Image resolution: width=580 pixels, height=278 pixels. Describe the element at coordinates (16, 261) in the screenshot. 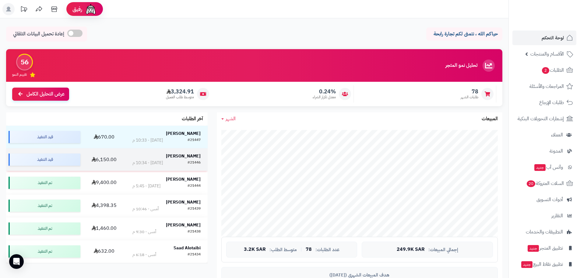

I see `div: Open Intercom Messenger` at that location.